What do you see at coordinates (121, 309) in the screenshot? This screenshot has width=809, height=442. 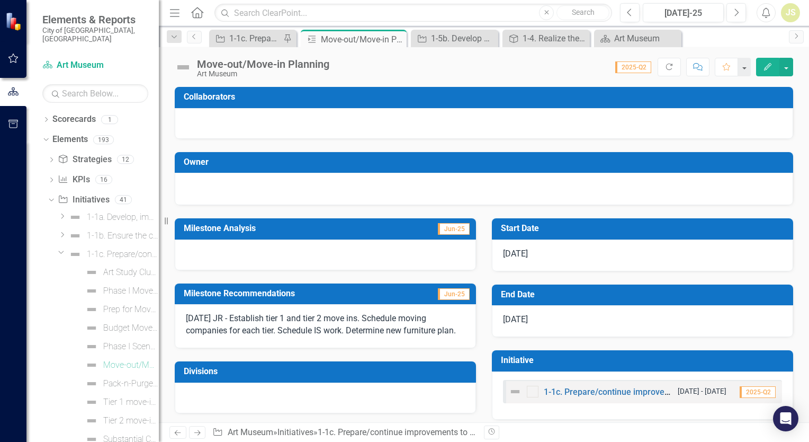 I see `a: Prep for Move-out (Phase I Scenario)` at bounding box center [121, 309].